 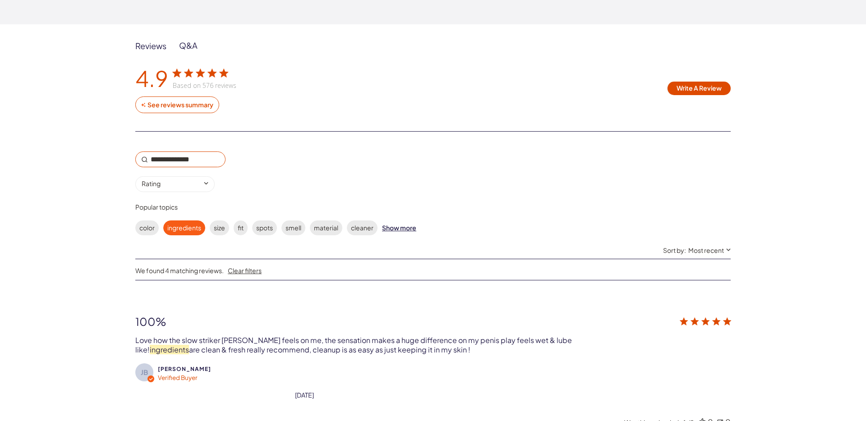 I want to click on label: color, so click(x=147, y=228).